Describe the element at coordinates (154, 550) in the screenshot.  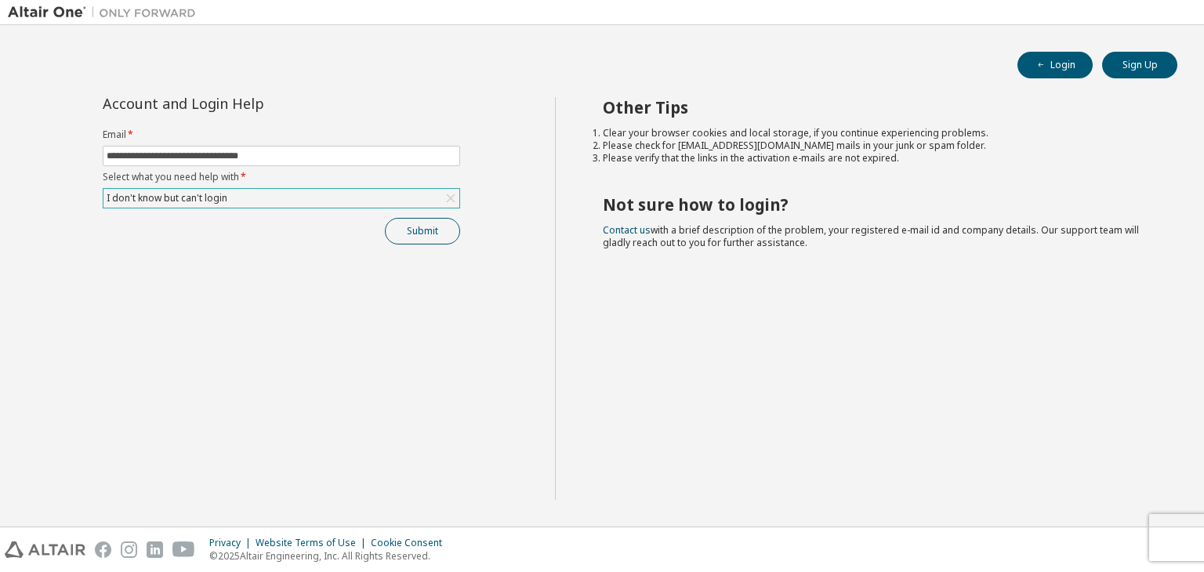
I see `img: linkedin.svg` at that location.